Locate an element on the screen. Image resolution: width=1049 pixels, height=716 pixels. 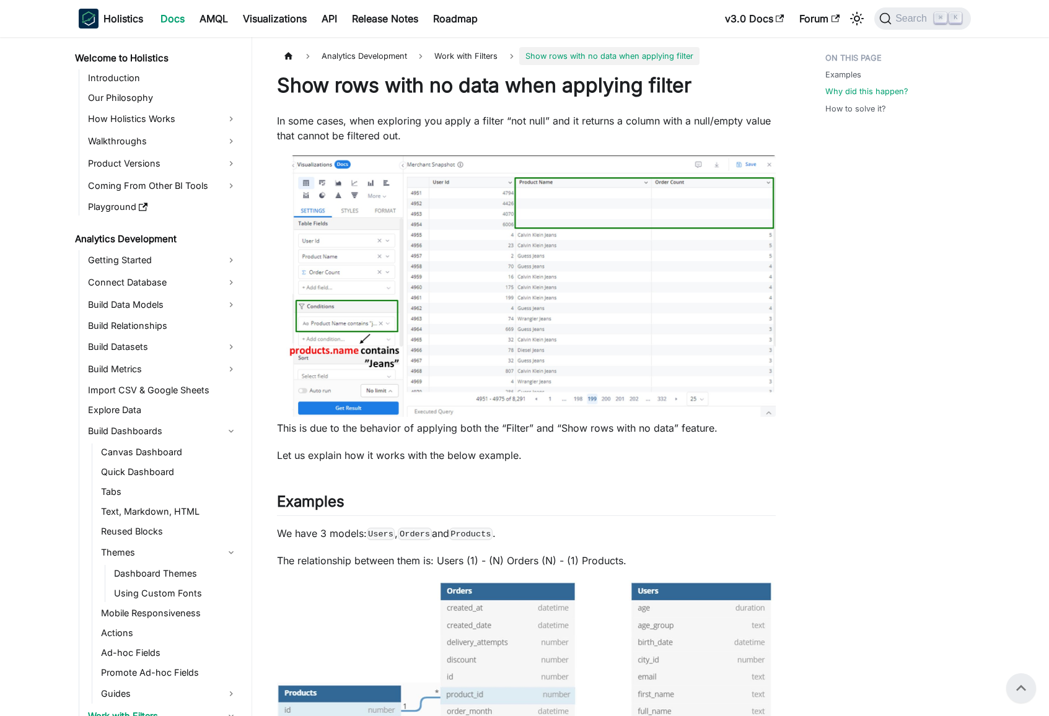
a: API is located at coordinates (329, 19).